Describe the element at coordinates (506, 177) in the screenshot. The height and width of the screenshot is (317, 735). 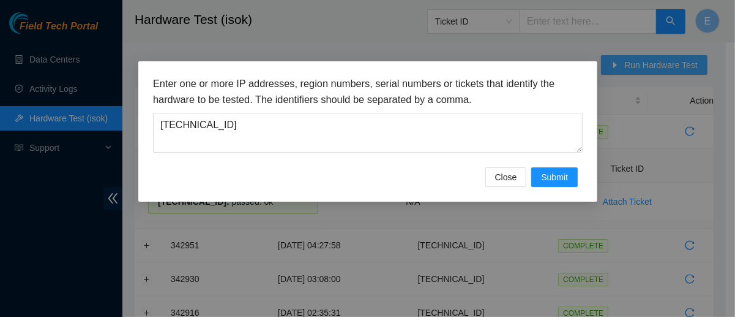
I see `span: Close` at that location.